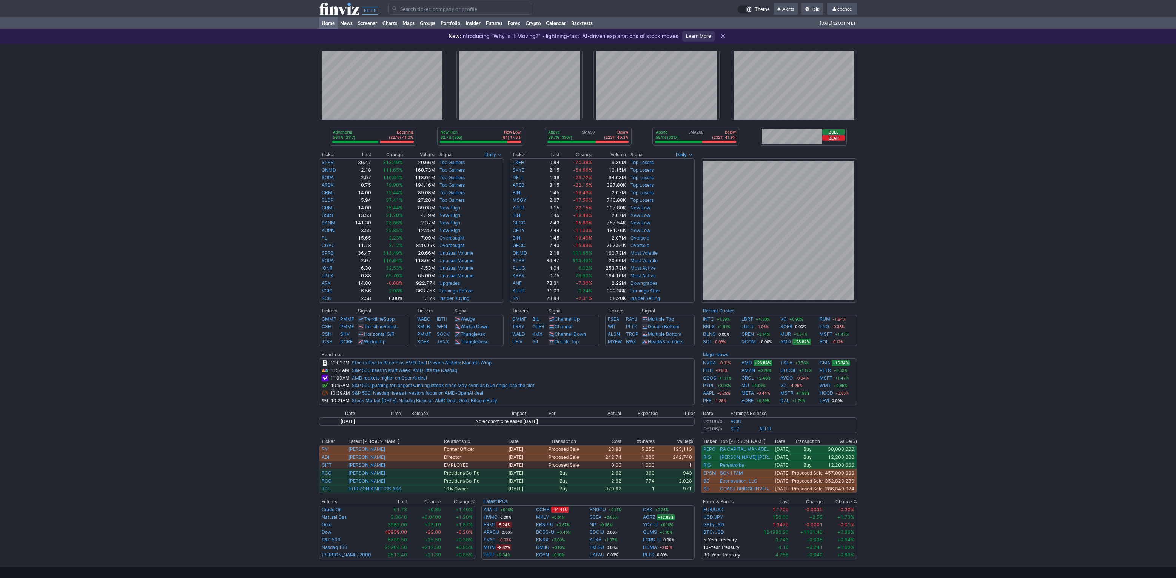 This screenshot has width=1176, height=578. I want to click on a: Econovation, LLC, so click(738, 481).